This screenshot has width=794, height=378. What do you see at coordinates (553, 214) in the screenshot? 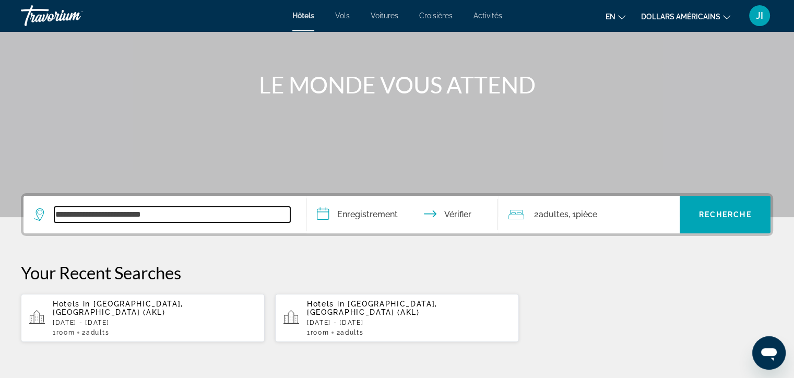
I see `font: adultes` at bounding box center [553, 214].